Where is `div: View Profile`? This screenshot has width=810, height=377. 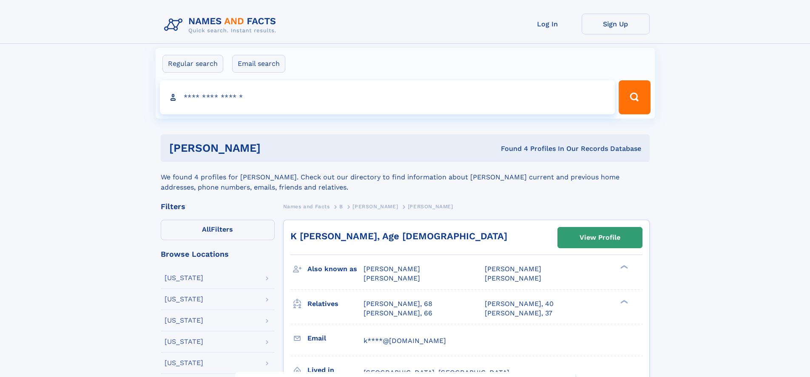 div: View Profile is located at coordinates (600, 238).